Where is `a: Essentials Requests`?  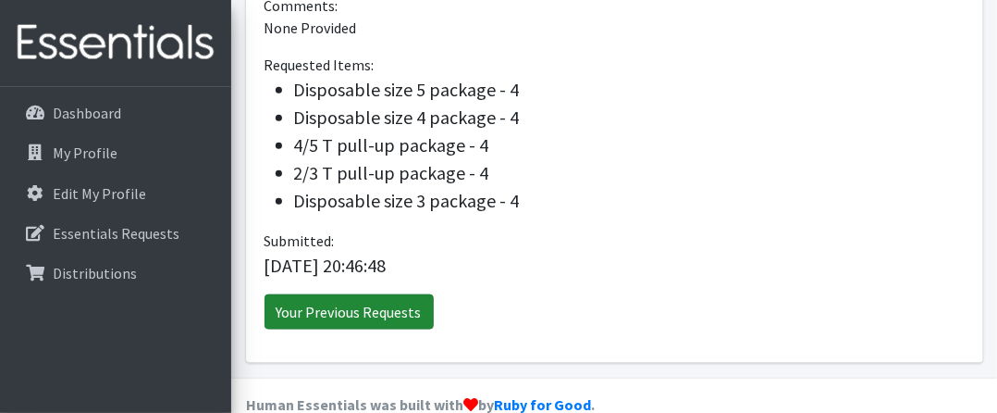 a: Essentials Requests is located at coordinates (116, 233).